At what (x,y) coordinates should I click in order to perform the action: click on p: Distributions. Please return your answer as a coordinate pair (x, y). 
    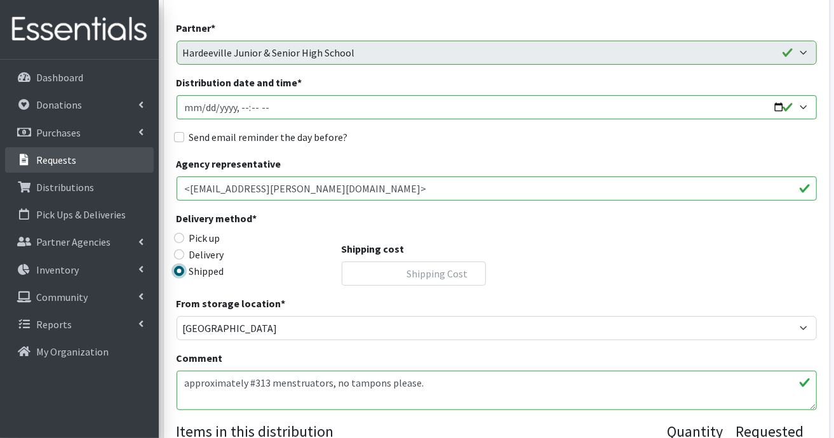
    Looking at the image, I should click on (65, 187).